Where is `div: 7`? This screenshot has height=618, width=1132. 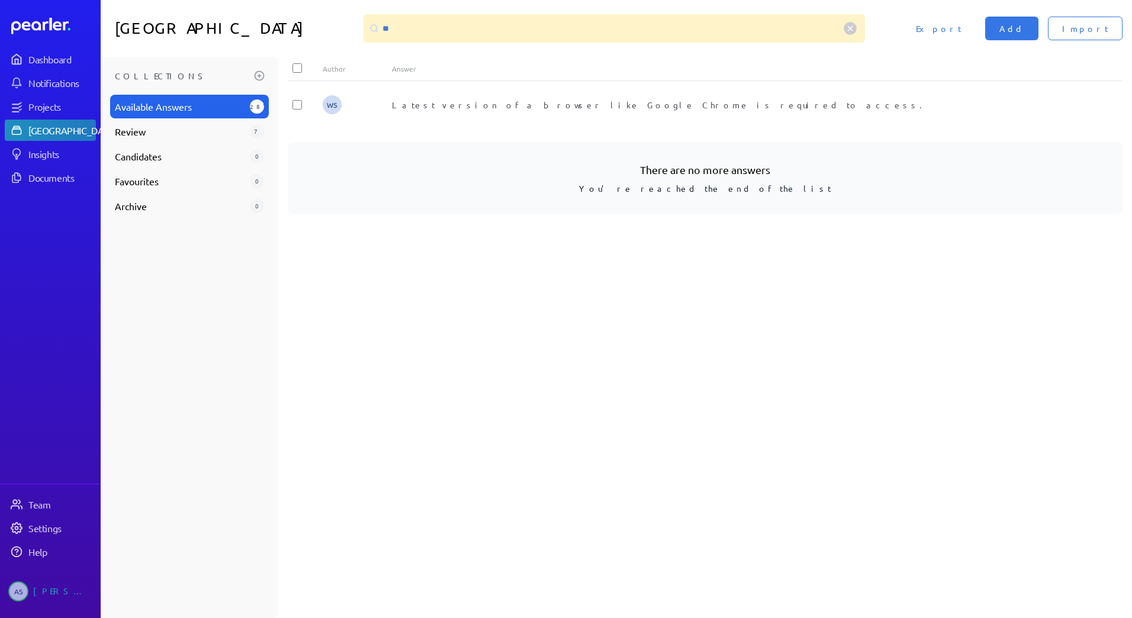
div: 7 is located at coordinates (257, 131).